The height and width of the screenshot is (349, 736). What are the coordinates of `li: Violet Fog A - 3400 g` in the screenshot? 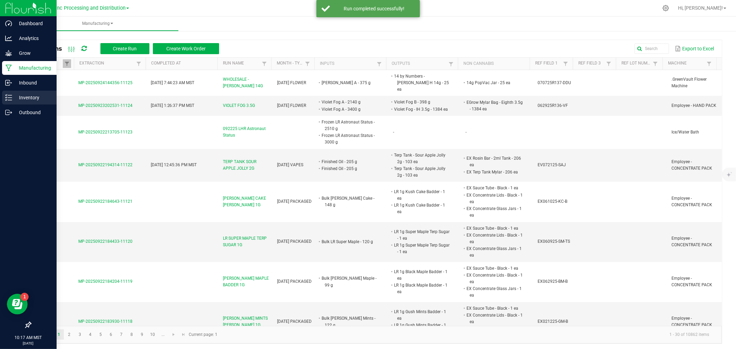 It's located at (349, 109).